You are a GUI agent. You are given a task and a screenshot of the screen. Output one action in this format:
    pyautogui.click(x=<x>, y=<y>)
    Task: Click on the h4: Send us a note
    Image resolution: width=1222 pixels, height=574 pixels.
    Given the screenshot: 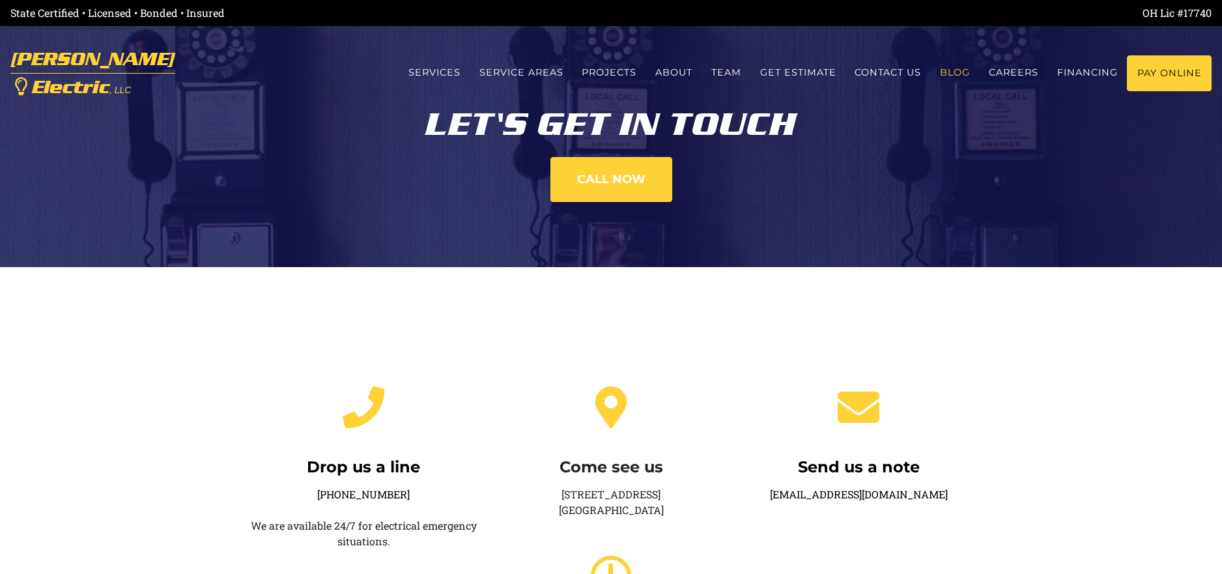 What is the action you would take?
    pyautogui.click(x=858, y=467)
    